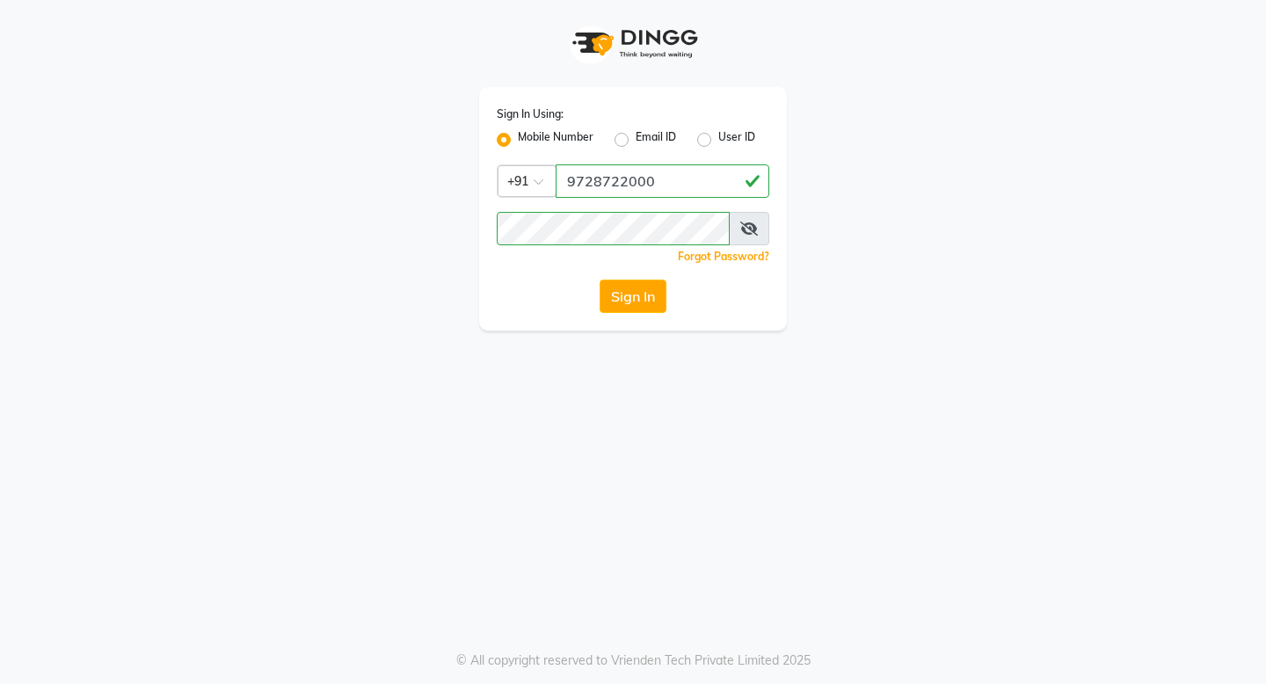 This screenshot has width=1266, height=684. I want to click on label: Mobile Number, so click(555, 140).